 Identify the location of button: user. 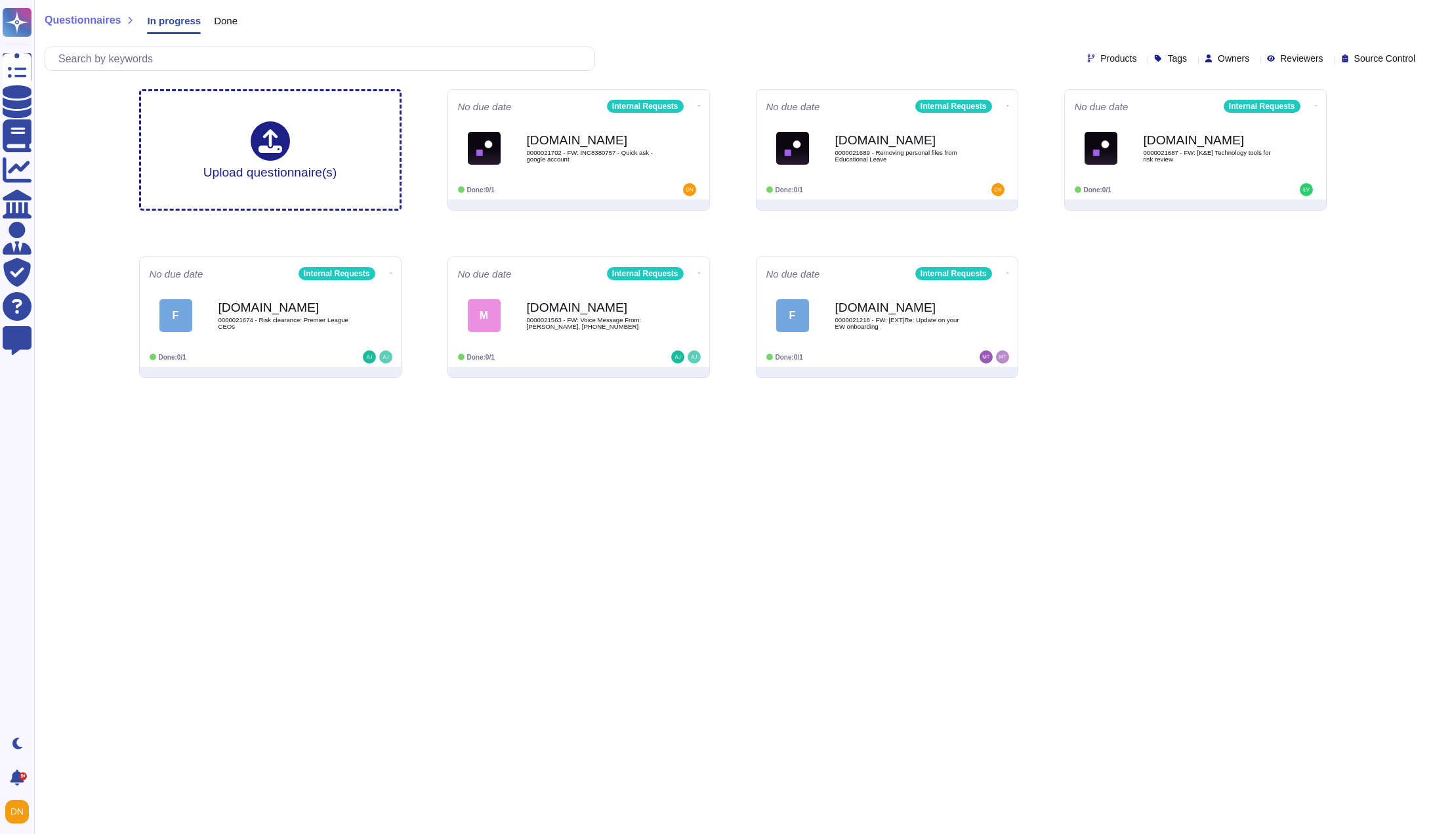
(20, 812).